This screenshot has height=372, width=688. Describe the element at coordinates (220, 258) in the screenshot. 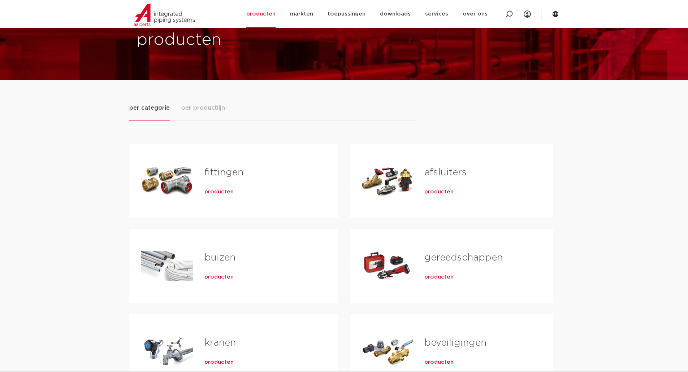

I see `a: buizen` at that location.